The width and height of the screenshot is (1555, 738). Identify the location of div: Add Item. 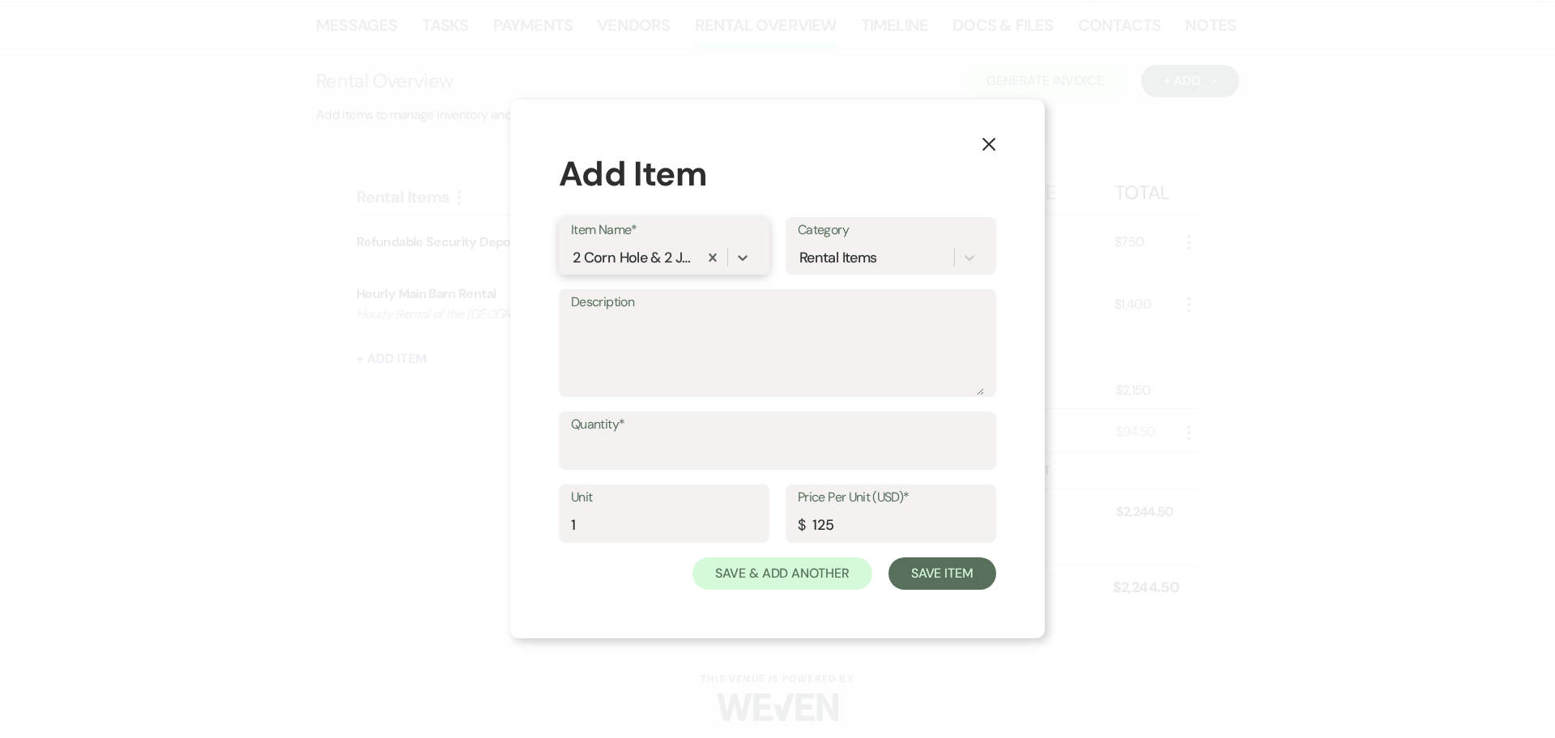
(778, 173).